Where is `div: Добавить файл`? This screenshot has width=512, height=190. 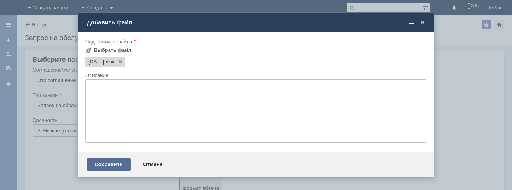 div: Добавить файл is located at coordinates (256, 22).